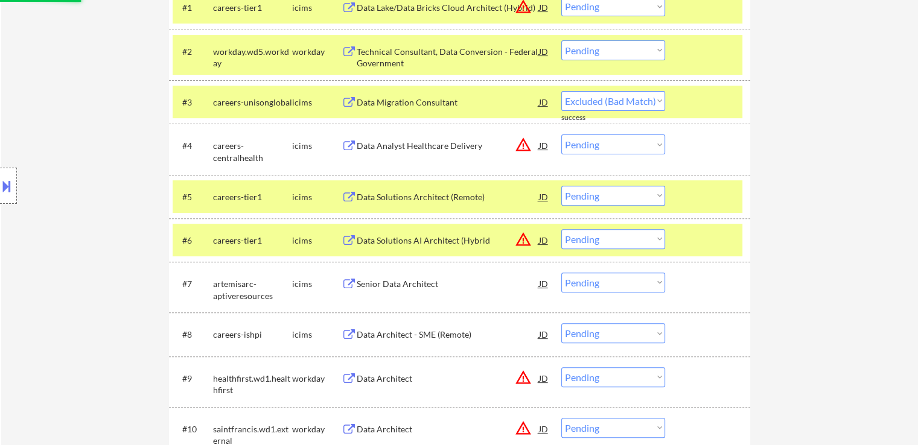 This screenshot has height=445, width=918. What do you see at coordinates (193, 379) in the screenshot?
I see `div: #9` at bounding box center [193, 379].